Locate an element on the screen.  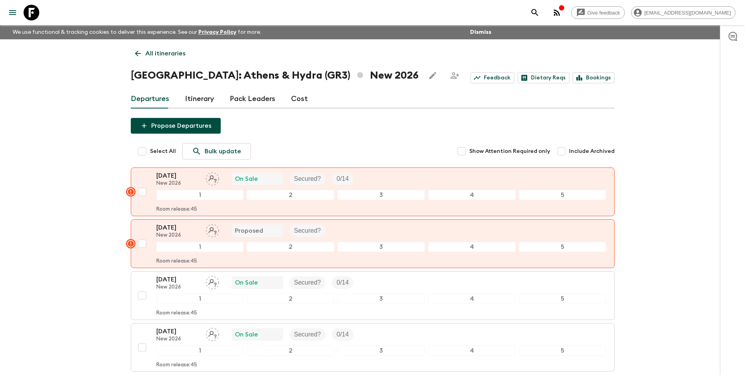
span: Give feedback is located at coordinates (604, 13).